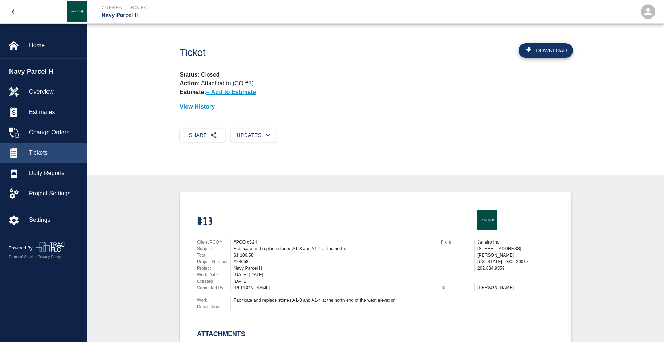 This screenshot has height=342, width=664. I want to click on p: Work Description, so click(214, 303).